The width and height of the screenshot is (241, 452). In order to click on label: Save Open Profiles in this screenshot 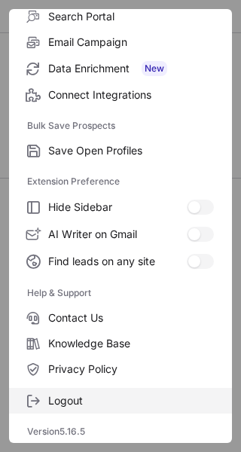, I will do `click(120, 151)`.